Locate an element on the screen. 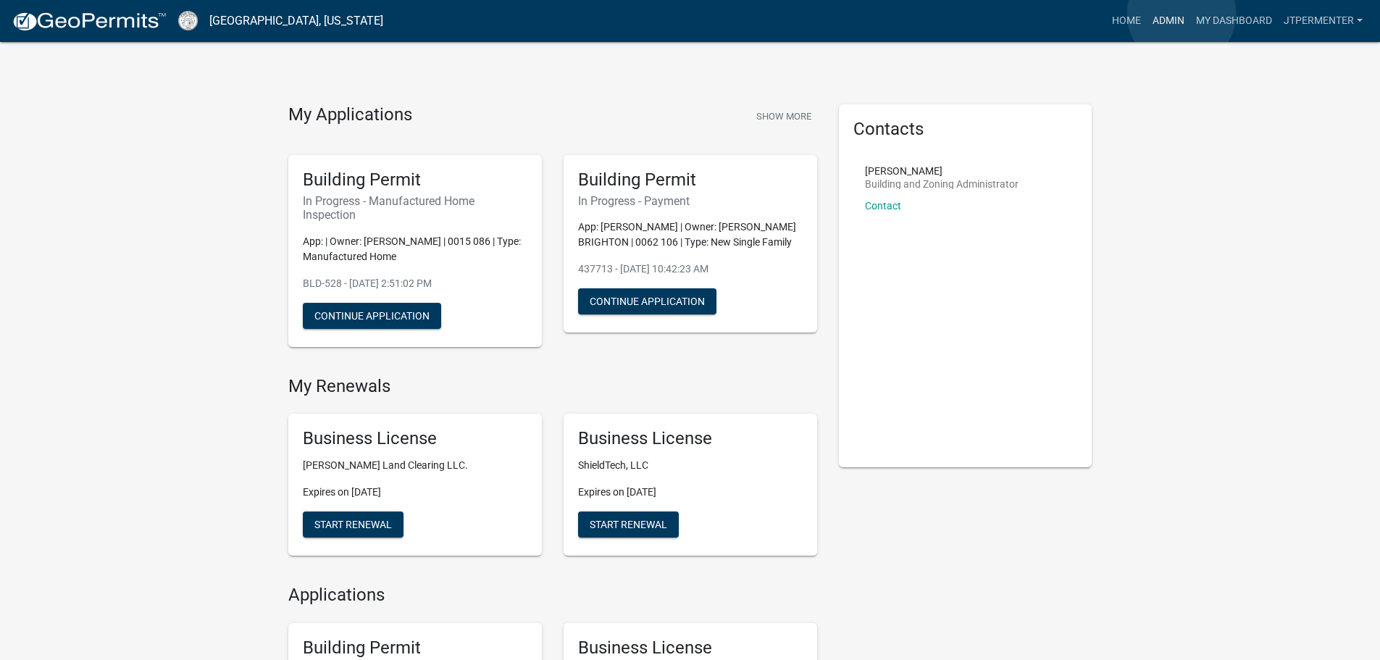 The width and height of the screenshot is (1380, 660). h4: My Applications is located at coordinates (350, 115).